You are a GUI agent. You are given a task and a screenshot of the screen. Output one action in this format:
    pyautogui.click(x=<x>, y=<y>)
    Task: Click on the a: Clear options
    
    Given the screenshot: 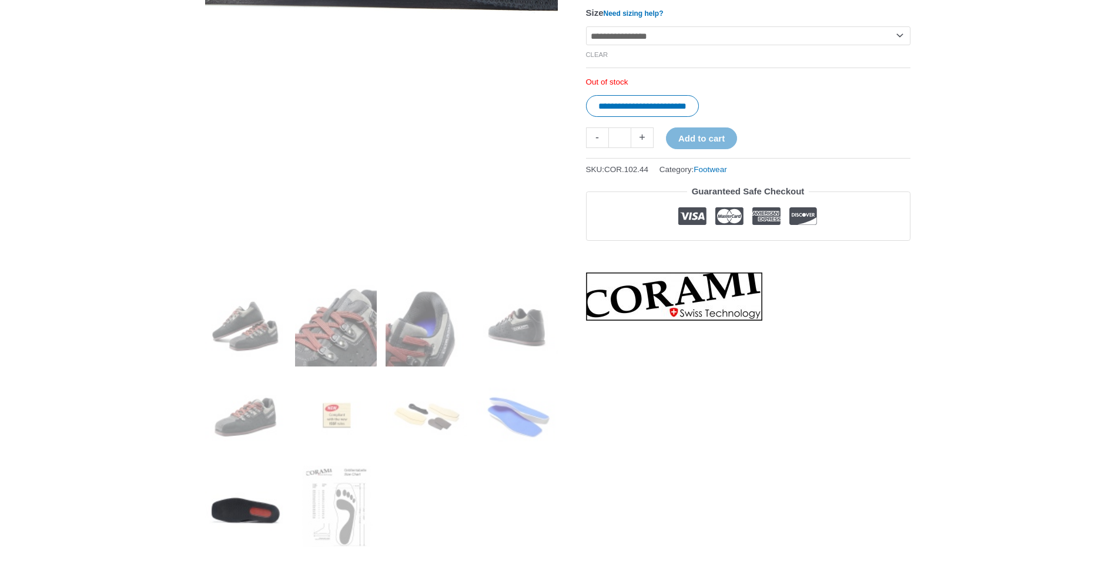 What is the action you would take?
    pyautogui.click(x=597, y=55)
    